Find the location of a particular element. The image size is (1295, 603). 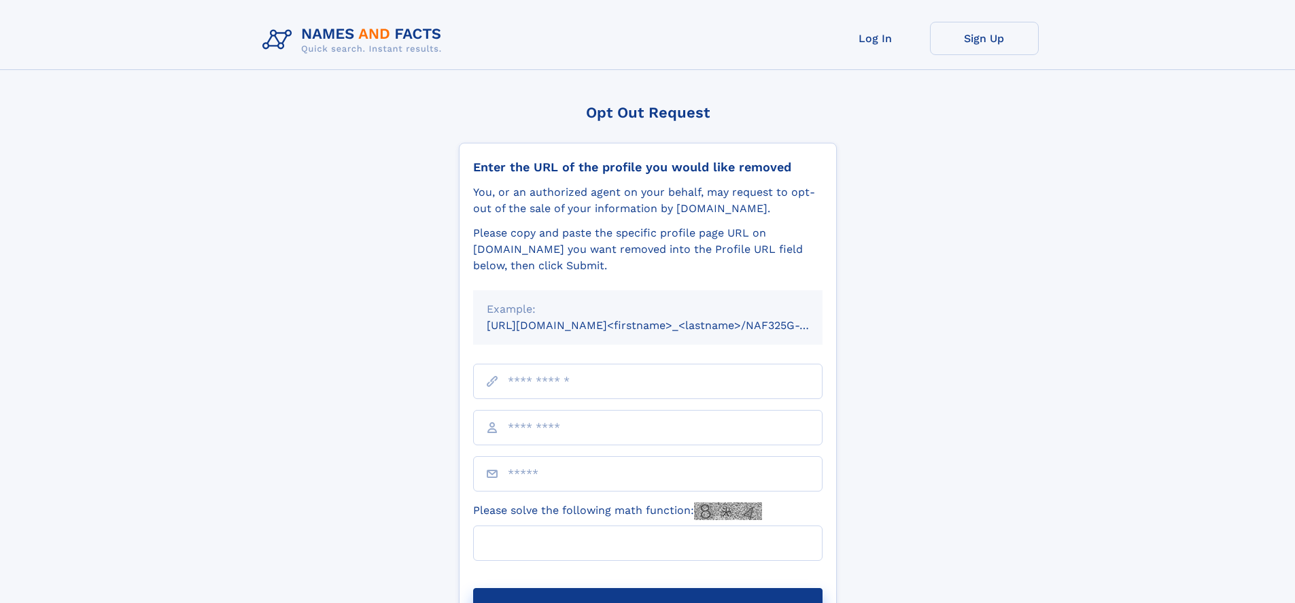

img: Logo Names and Facts is located at coordinates (355, 40).